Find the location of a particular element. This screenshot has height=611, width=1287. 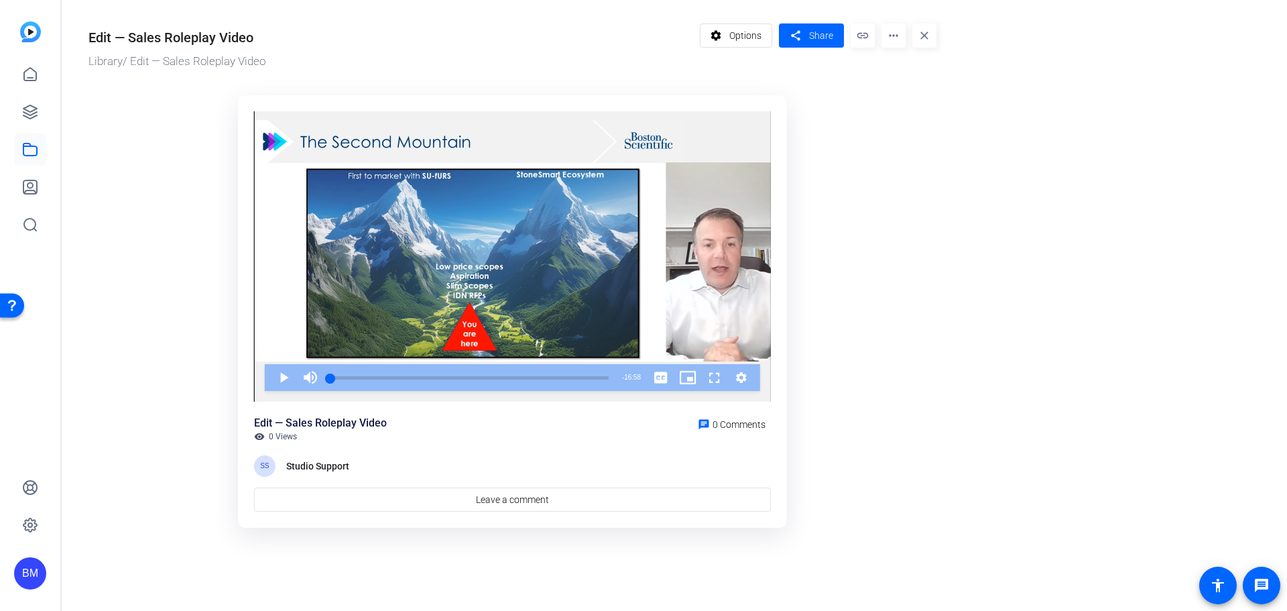

button: Mute is located at coordinates (310, 377).